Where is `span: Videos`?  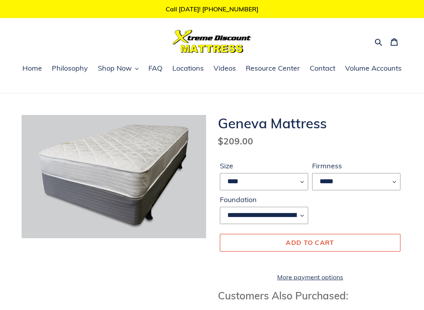
span: Videos is located at coordinates (224, 68).